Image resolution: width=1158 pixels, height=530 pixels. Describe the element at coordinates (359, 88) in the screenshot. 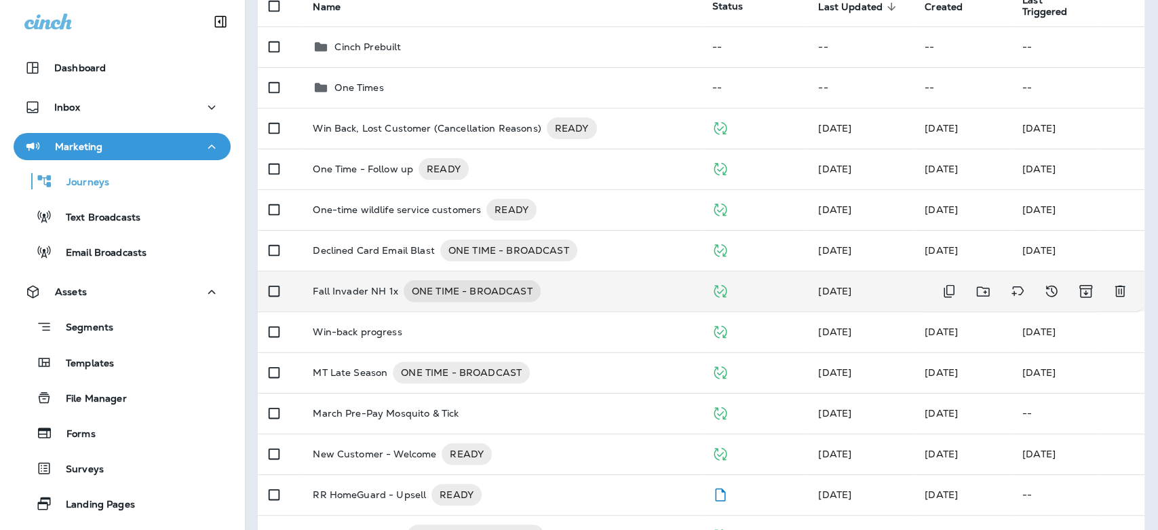

I see `p: One Times` at that location.